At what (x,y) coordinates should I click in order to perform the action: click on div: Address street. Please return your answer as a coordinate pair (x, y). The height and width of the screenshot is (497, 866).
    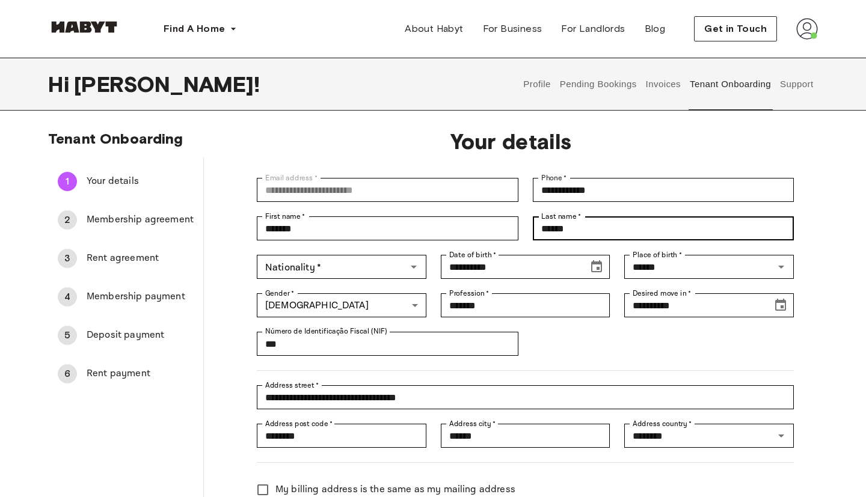
    Looking at the image, I should click on (525, 397).